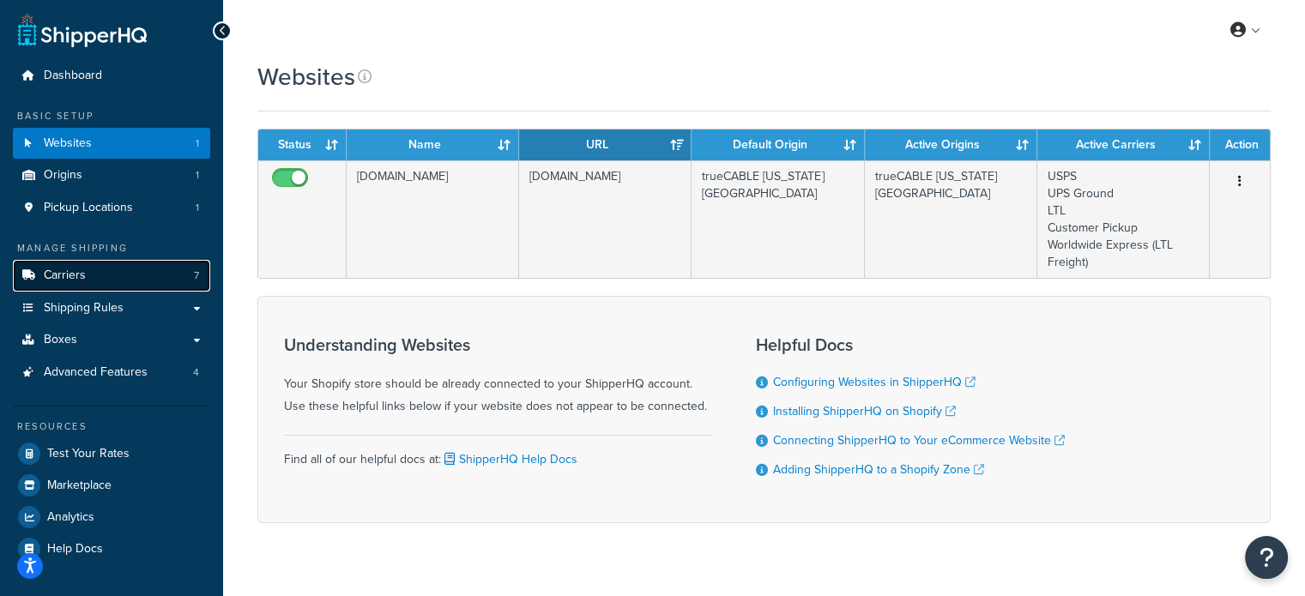 The width and height of the screenshot is (1305, 596). I want to click on a: Help Docs, so click(111, 549).